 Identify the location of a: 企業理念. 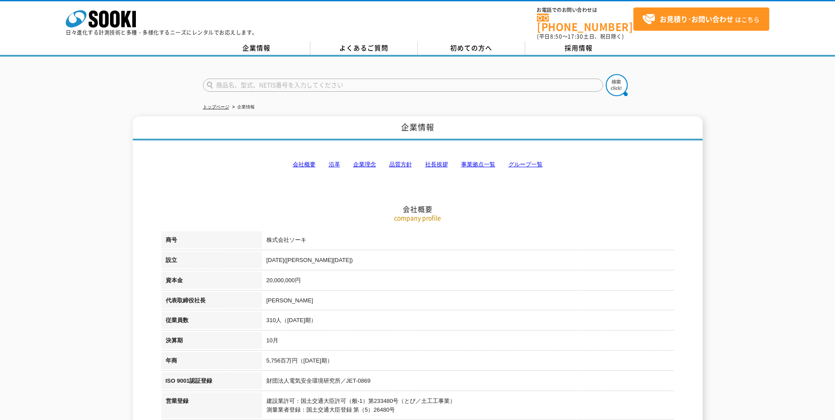
(365, 164).